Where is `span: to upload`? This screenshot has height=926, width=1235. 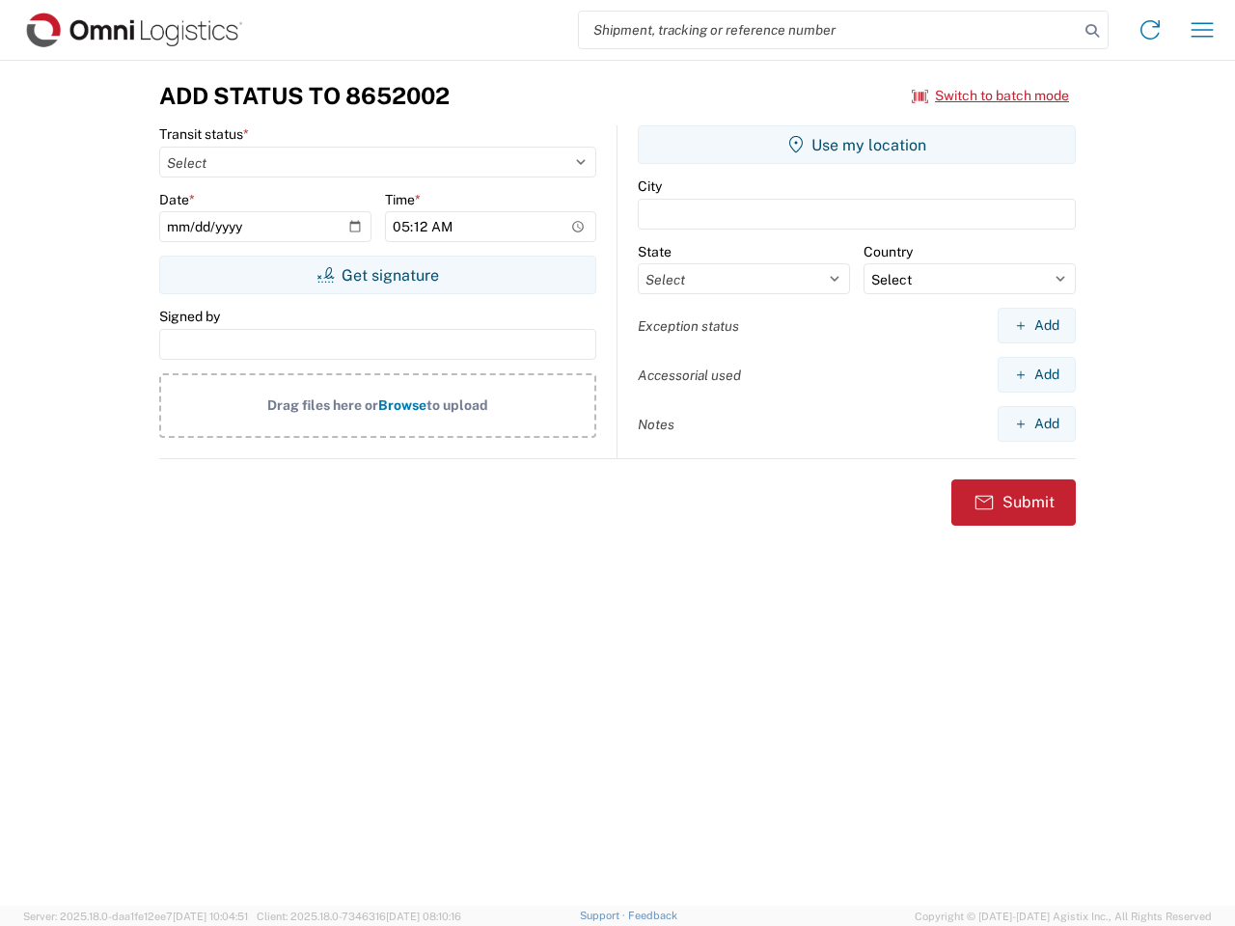 span: to upload is located at coordinates (457, 405).